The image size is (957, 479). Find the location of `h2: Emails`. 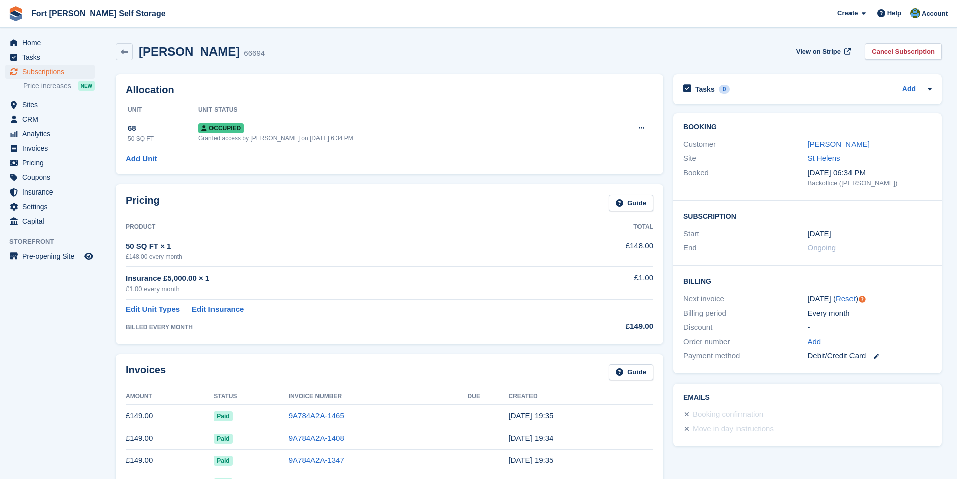

h2: Emails is located at coordinates (807, 397).